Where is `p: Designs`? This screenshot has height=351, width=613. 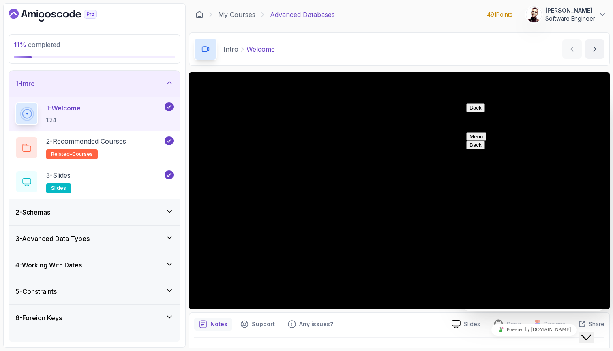 p: Designs is located at coordinates (554, 324).